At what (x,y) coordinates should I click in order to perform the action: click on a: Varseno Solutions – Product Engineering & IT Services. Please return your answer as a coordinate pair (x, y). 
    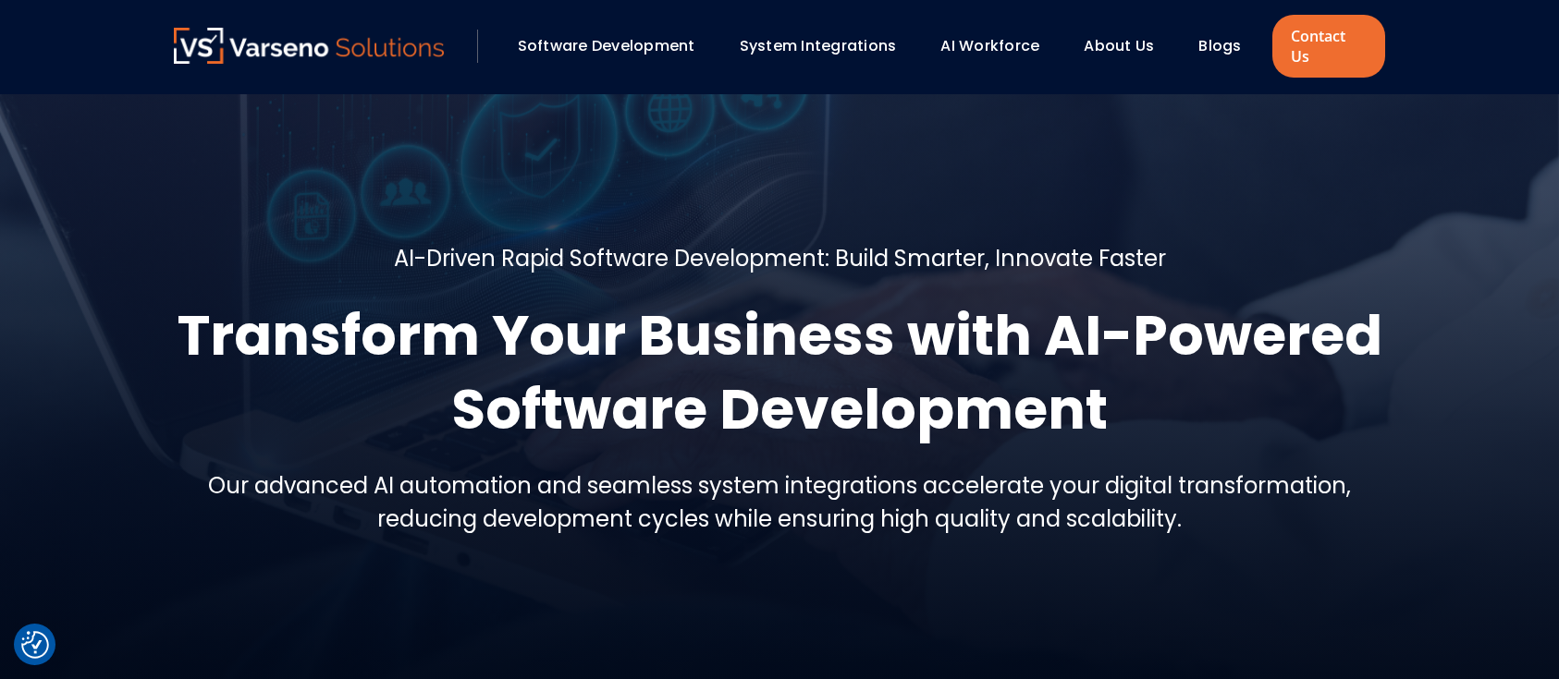
    Looking at the image, I should click on (309, 46).